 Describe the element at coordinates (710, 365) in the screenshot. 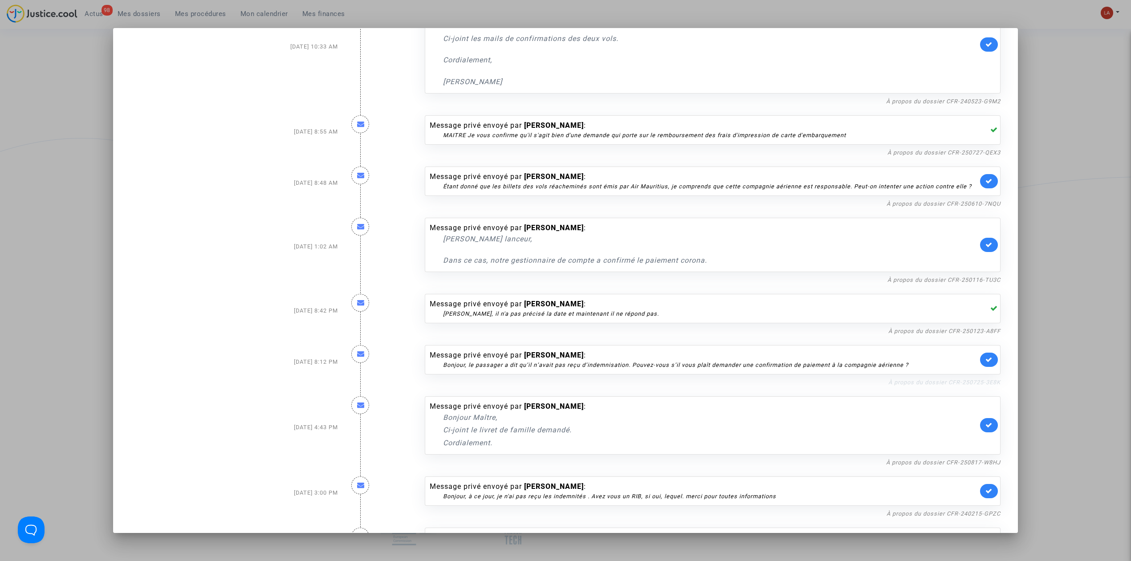

I see `div: Bonjour, le passager a dit qu’il n’avait pas reçu d’indemnisation. Pouvez-vous s’il vous plaît de...` at that location.